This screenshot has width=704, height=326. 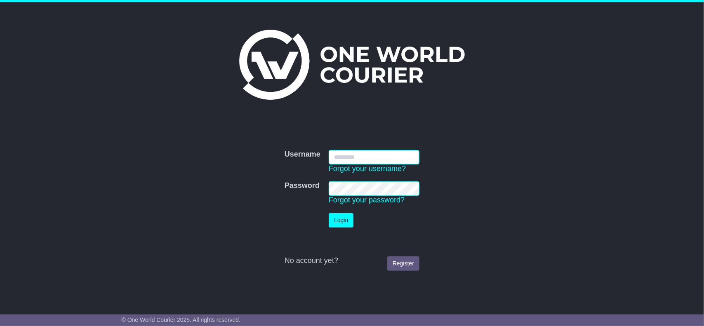 I want to click on span: © One World Courier 2025. All rights reserved., so click(x=181, y=320).